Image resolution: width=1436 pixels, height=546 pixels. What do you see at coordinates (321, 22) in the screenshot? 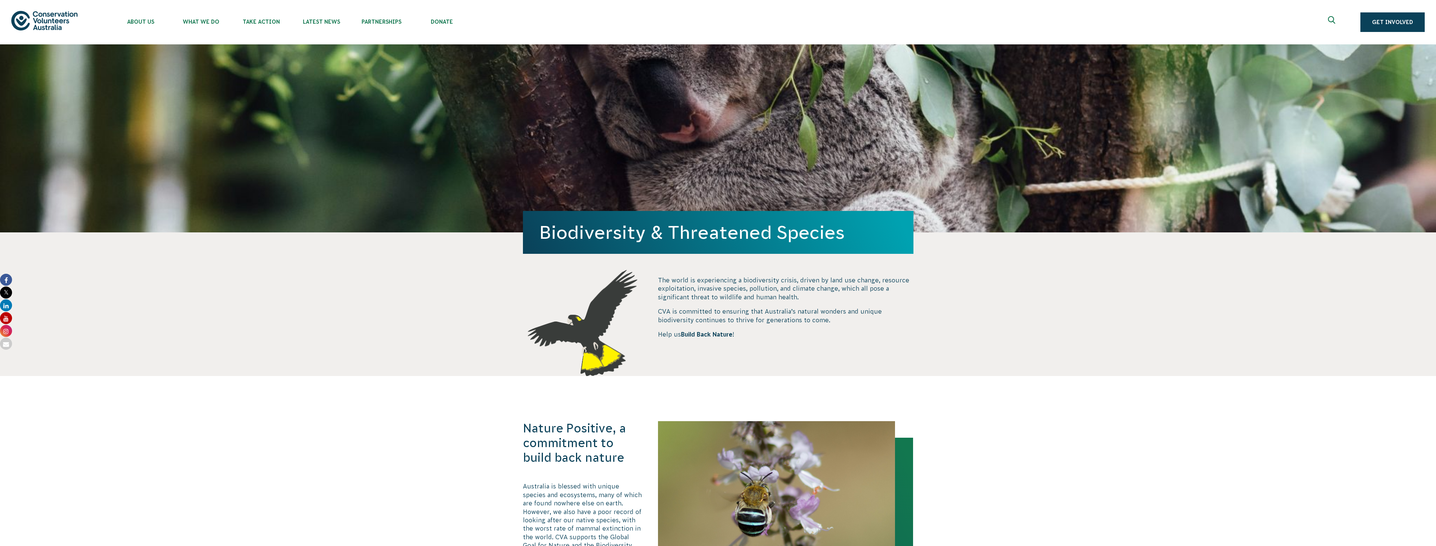
I see `span: Latest News` at bounding box center [321, 22].